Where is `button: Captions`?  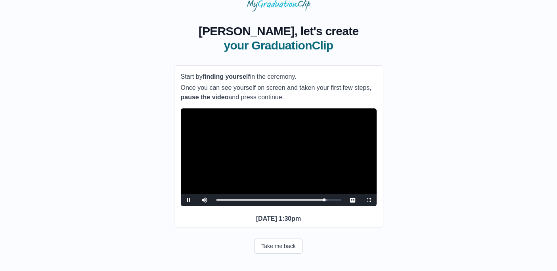 button: Captions is located at coordinates (353, 201).